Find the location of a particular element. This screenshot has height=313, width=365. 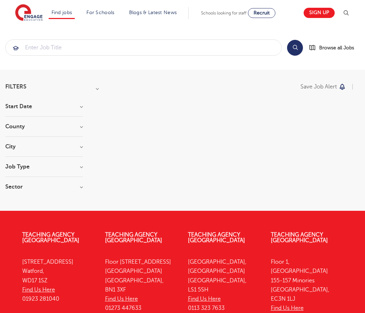

a: Recruit is located at coordinates (261, 13).